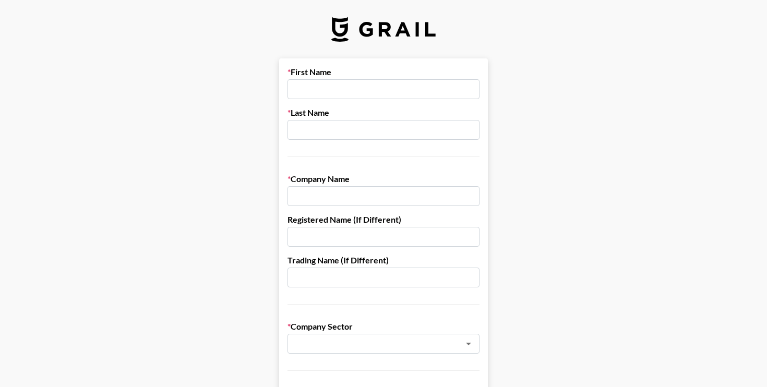 This screenshot has height=387, width=767. What do you see at coordinates (384, 72) in the screenshot?
I see `label: First Name` at bounding box center [384, 72].